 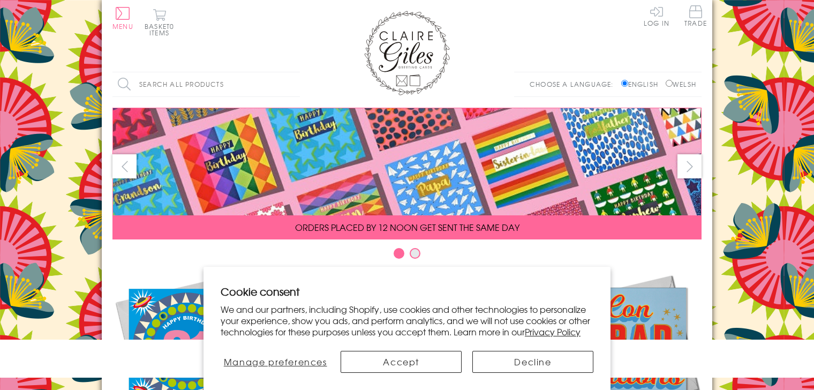 I want to click on p: We and our partners, including Shopify, use cookies and other technologies to personalize your ex..., so click(x=407, y=320).